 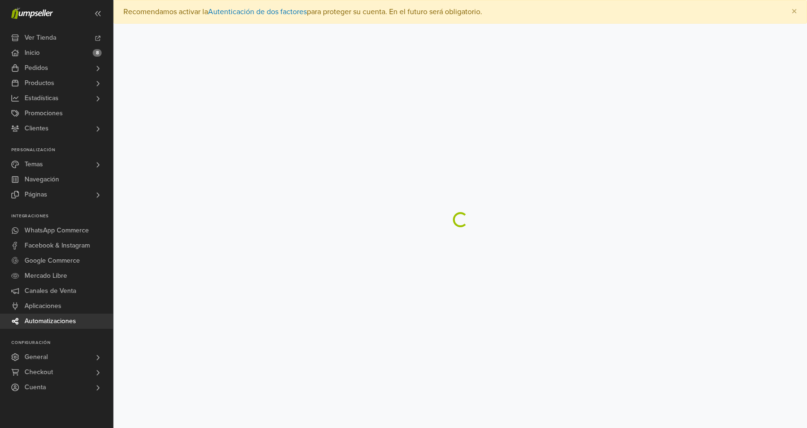 What do you see at coordinates (57, 231) in the screenshot?
I see `span: WhatsApp Commerce` at bounding box center [57, 231].